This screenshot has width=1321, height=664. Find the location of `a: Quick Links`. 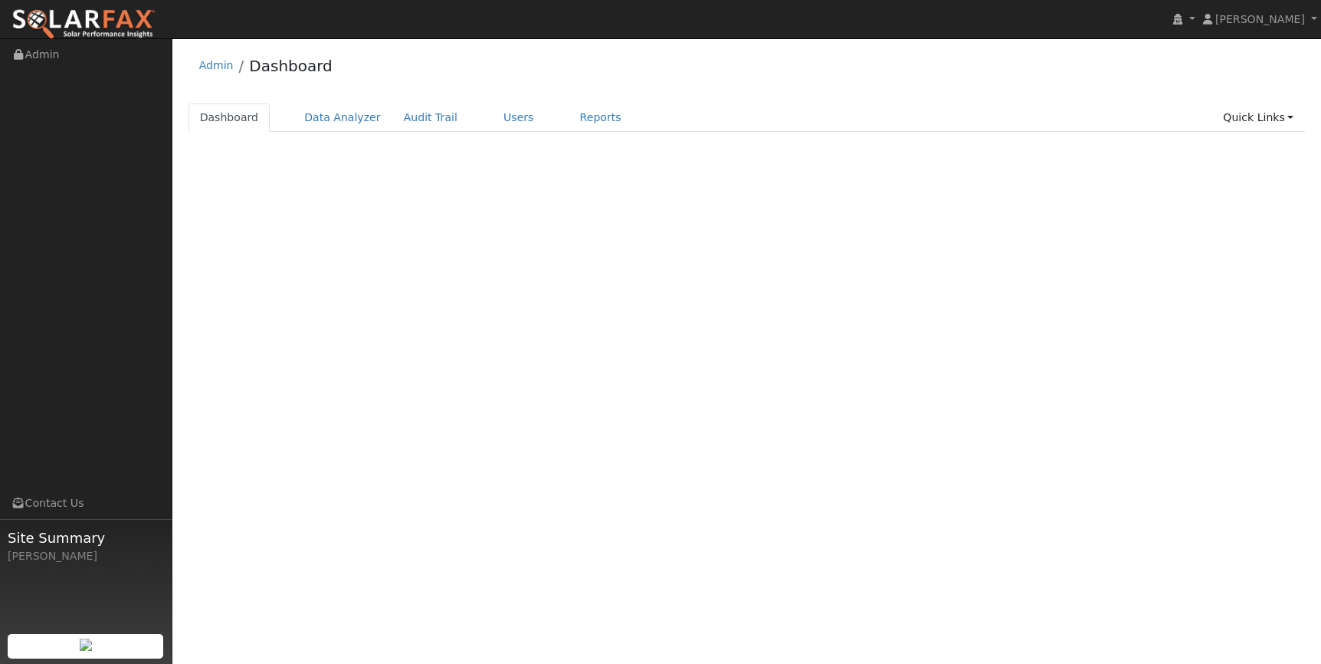

a: Quick Links is located at coordinates (1258, 117).